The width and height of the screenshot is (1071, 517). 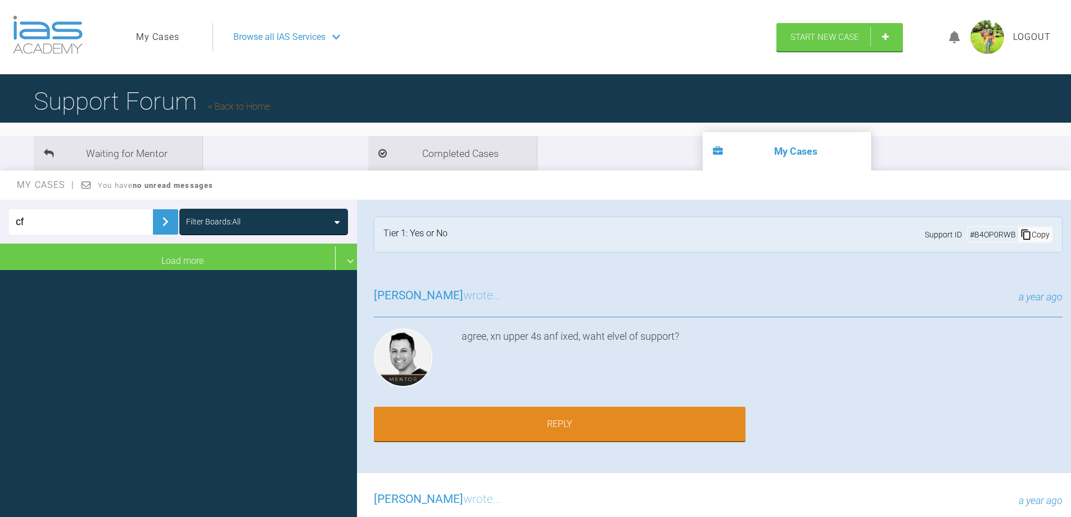 What do you see at coordinates (993, 234) in the screenshot?
I see `div: # B4OP0RWB` at bounding box center [993, 234].